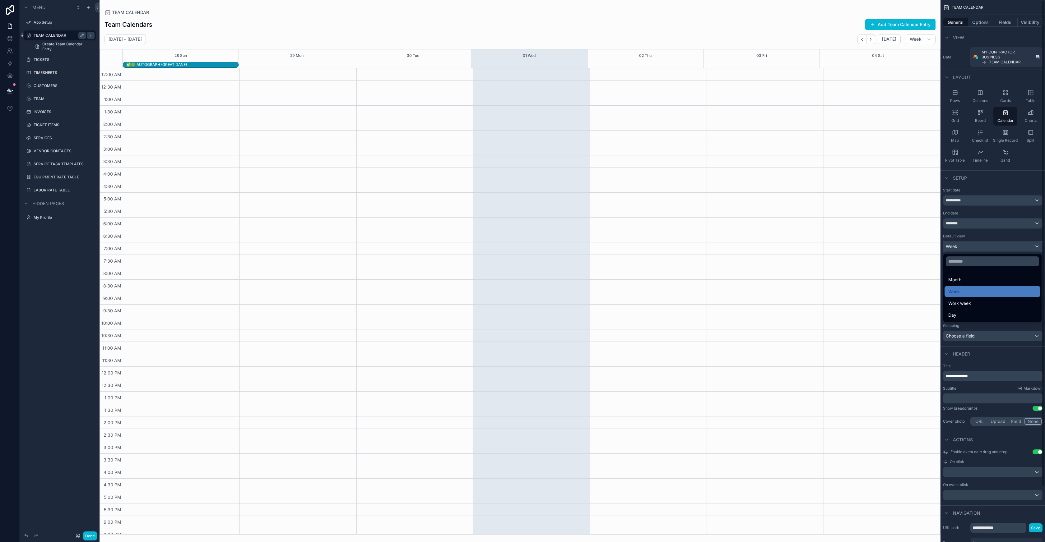 This screenshot has width=1045, height=542. I want to click on span: 9:00 AM, so click(112, 298).